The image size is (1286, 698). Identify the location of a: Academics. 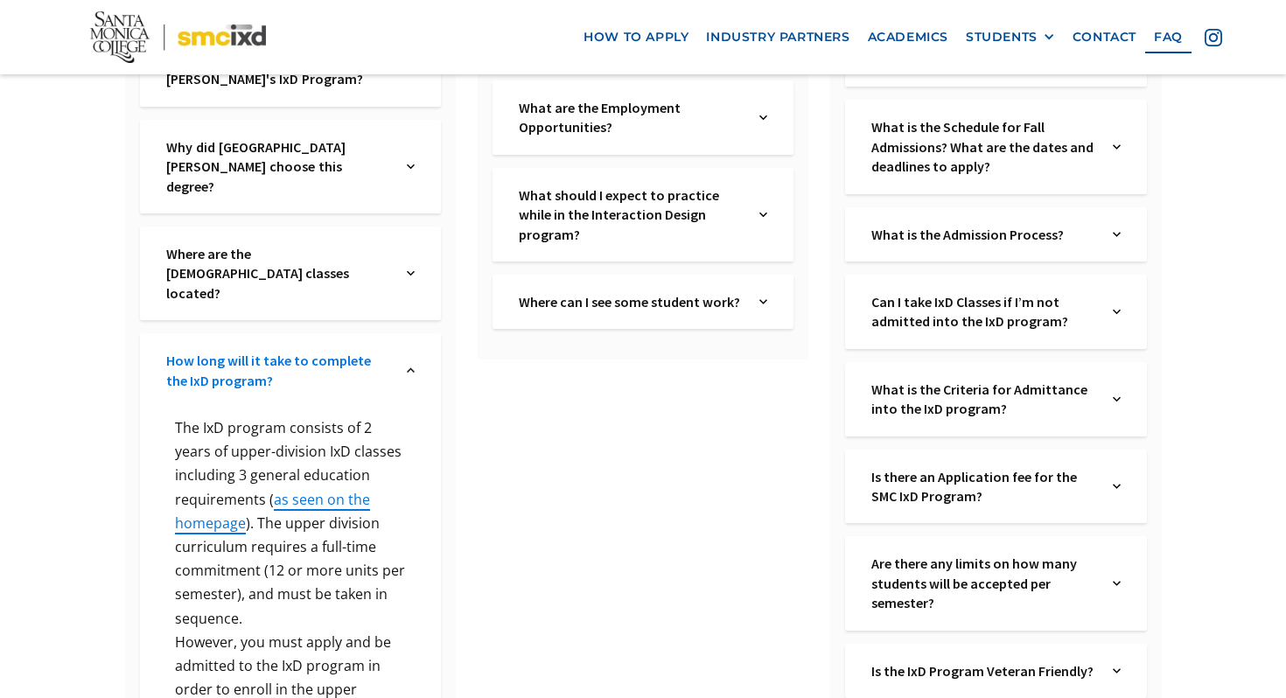
(908, 37).